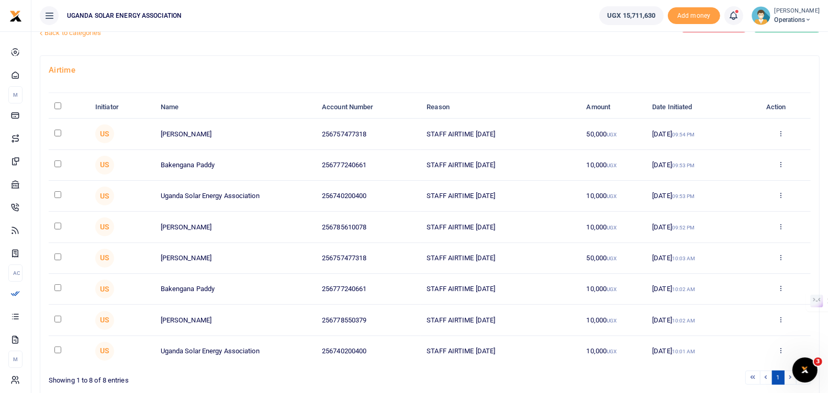 Image resolution: width=828 pixels, height=393 pixels. What do you see at coordinates (631, 16) in the screenshot?
I see `li: Wallet ballance` at bounding box center [631, 16].